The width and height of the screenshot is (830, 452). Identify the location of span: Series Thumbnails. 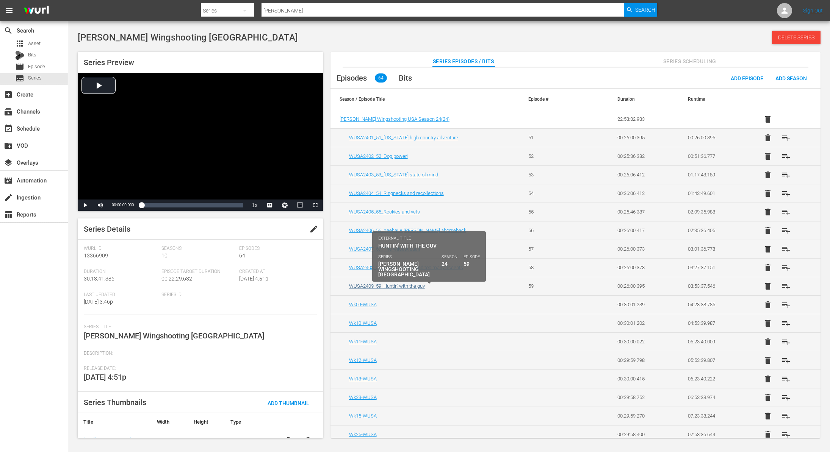
(115, 403).